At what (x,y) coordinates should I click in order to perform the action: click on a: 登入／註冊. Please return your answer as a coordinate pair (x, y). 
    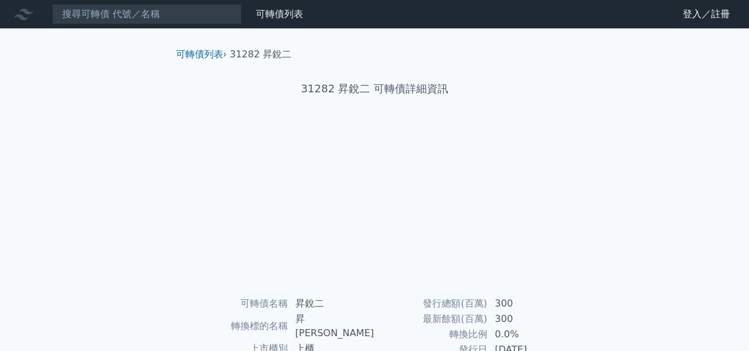
    Looking at the image, I should click on (707, 14).